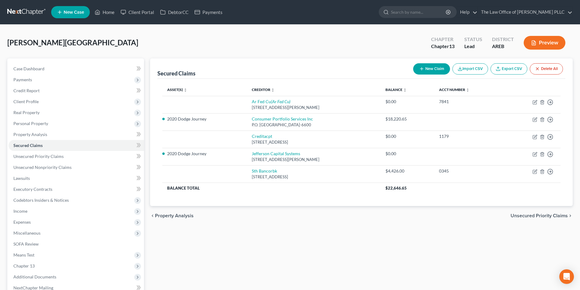 The height and width of the screenshot is (290, 580). What do you see at coordinates (74, 12) in the screenshot?
I see `span: New Case` at bounding box center [74, 12].